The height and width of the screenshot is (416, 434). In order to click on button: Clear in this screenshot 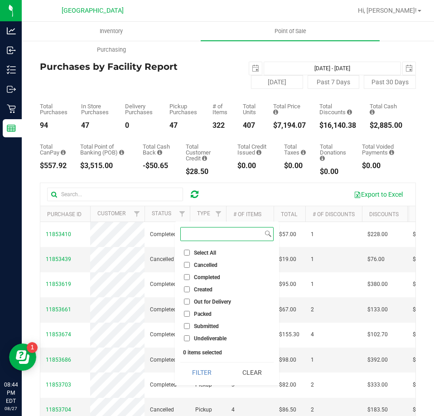, I will do `click(252, 372)`.